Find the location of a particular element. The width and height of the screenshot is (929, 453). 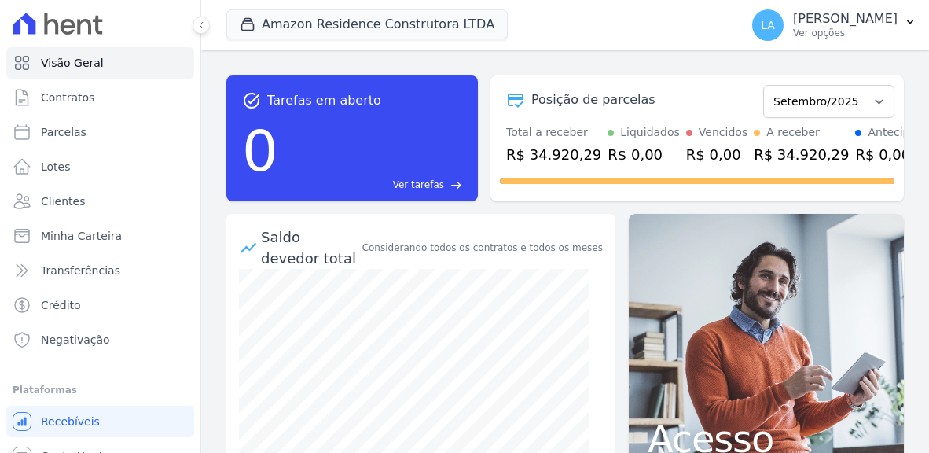

span: Clientes is located at coordinates (63, 201).